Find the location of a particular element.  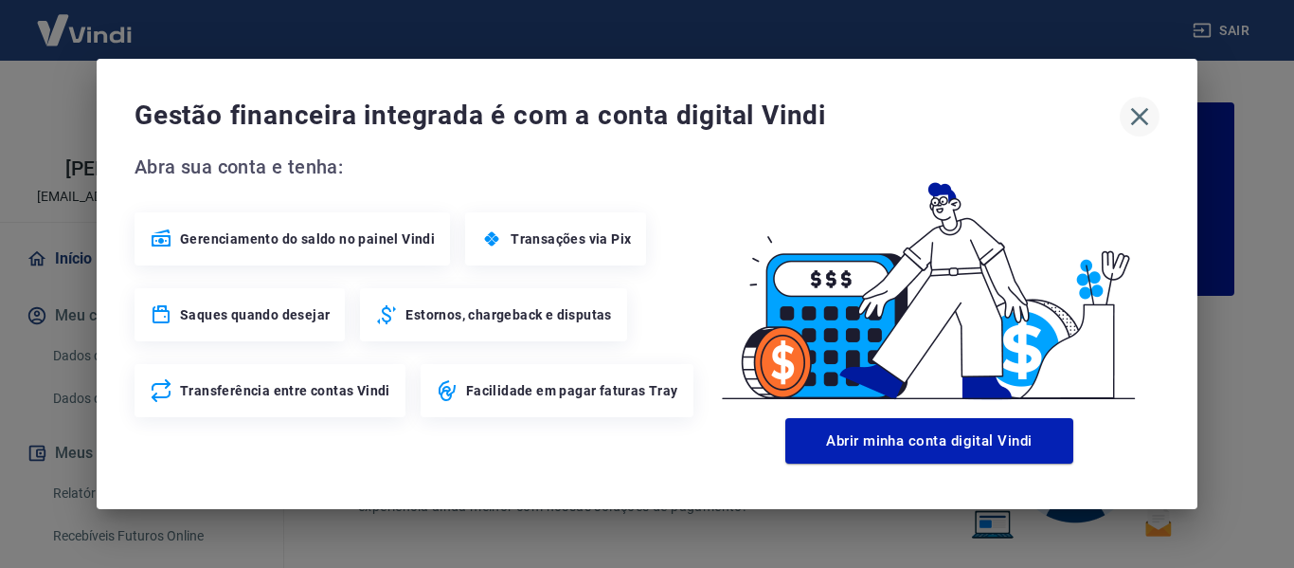

span: Gerenciamento do saldo no painel Vindi is located at coordinates (307, 239).